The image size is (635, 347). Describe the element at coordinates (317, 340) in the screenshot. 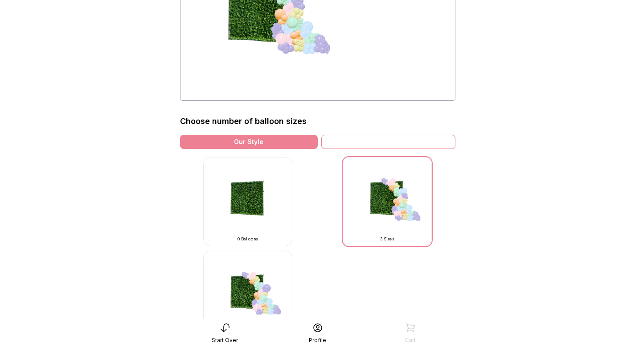

I see `div: Profile` at that location.